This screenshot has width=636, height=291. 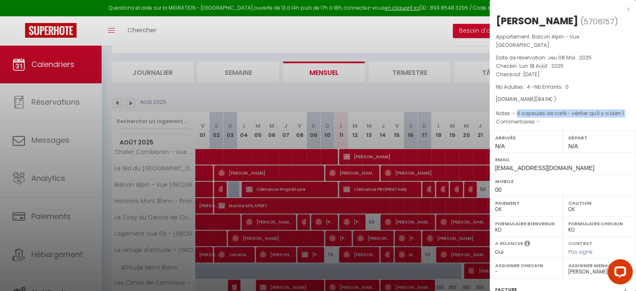 I want to click on label: Email, so click(x=563, y=159).